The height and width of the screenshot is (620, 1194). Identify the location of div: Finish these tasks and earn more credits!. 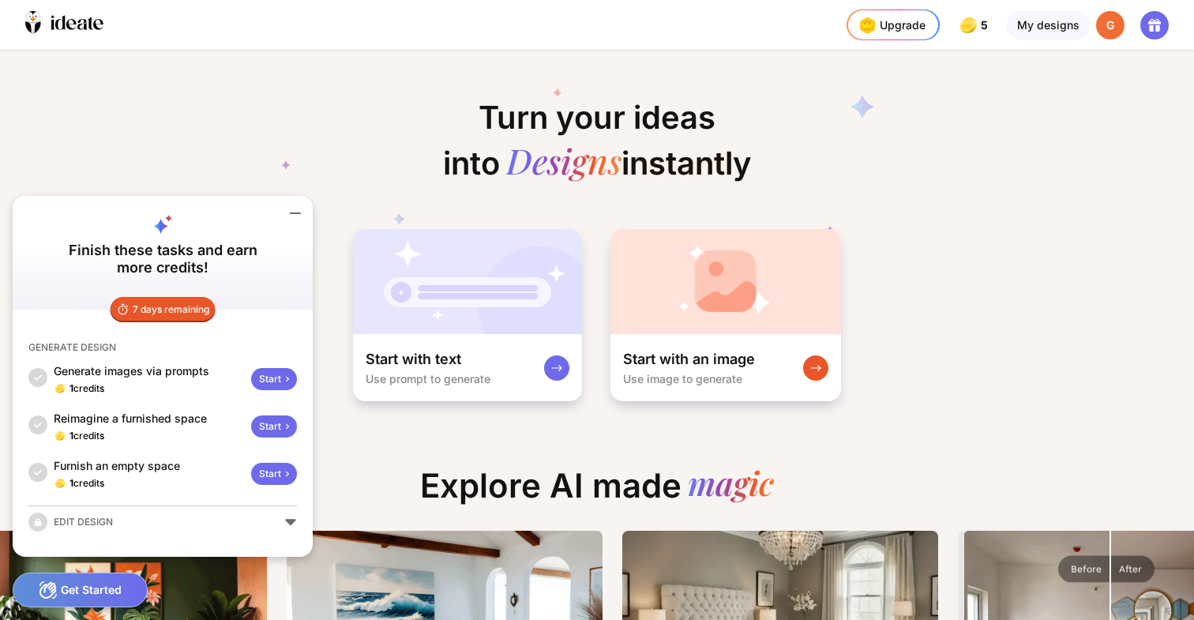
(163, 259).